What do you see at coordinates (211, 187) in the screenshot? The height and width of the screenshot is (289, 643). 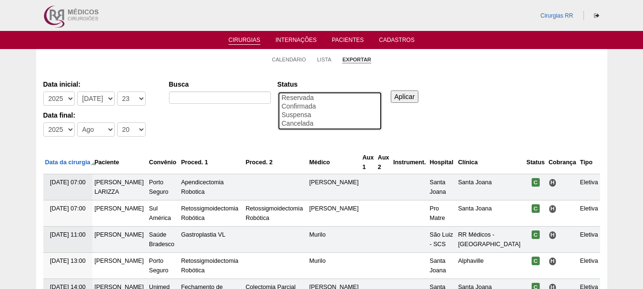 I see `td: Apendicectomia Robotica` at bounding box center [211, 187].